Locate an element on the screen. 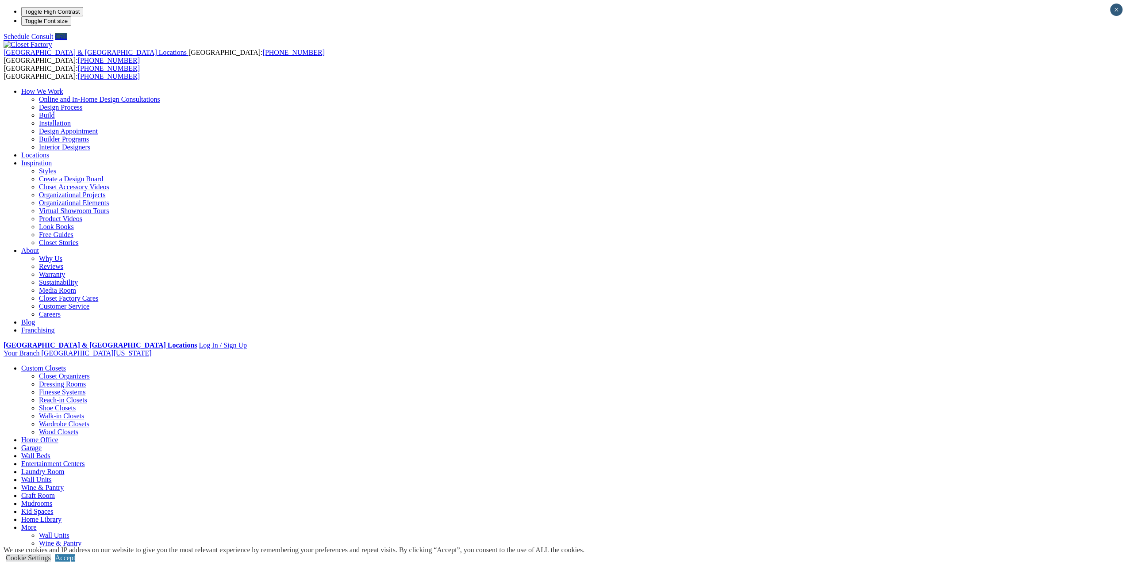 The width and height of the screenshot is (1126, 562). a: Log In / Sign Up is located at coordinates (222, 345).